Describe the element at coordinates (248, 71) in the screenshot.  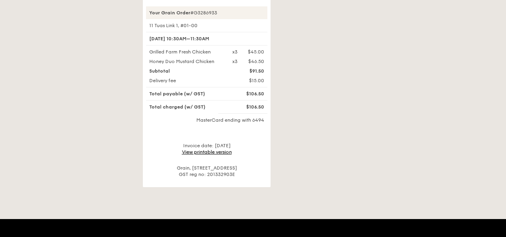
I see `div: $91.50` at that location.